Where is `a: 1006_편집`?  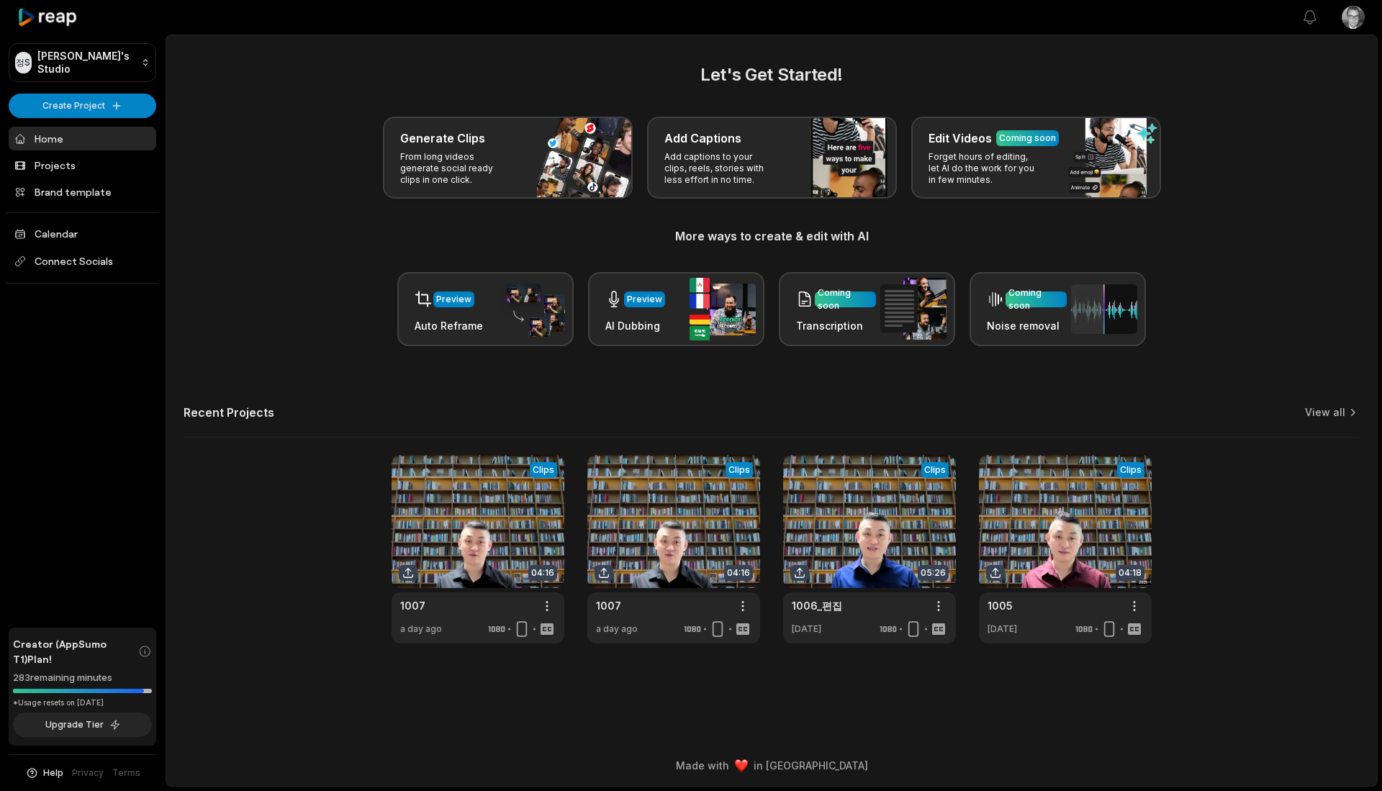
a: 1006_편집 is located at coordinates (817, 605).